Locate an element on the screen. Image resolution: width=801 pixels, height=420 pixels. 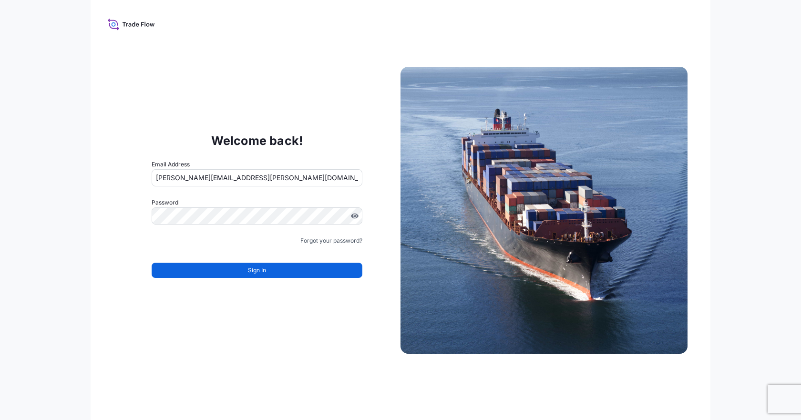
a: Forgot your password? is located at coordinates (332, 241).